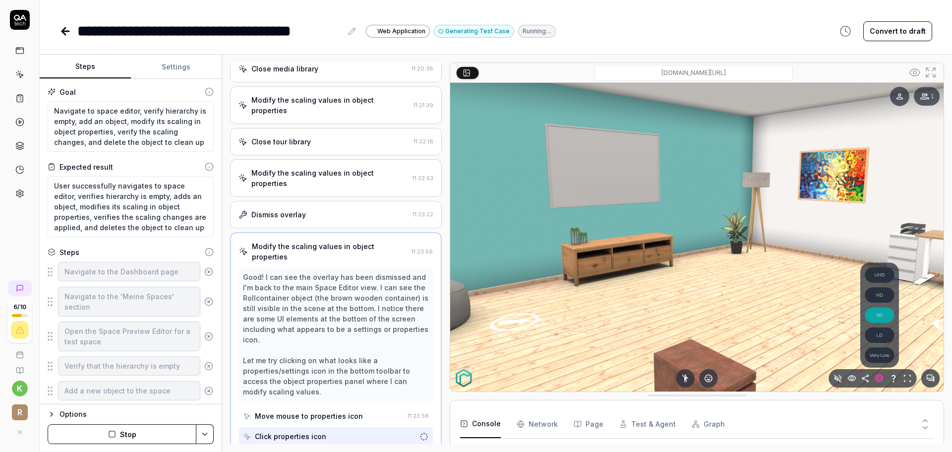 This screenshot has height=452, width=952. What do you see at coordinates (279, 214) in the screenshot?
I see `div: Dismiss overlay` at bounding box center [279, 214].